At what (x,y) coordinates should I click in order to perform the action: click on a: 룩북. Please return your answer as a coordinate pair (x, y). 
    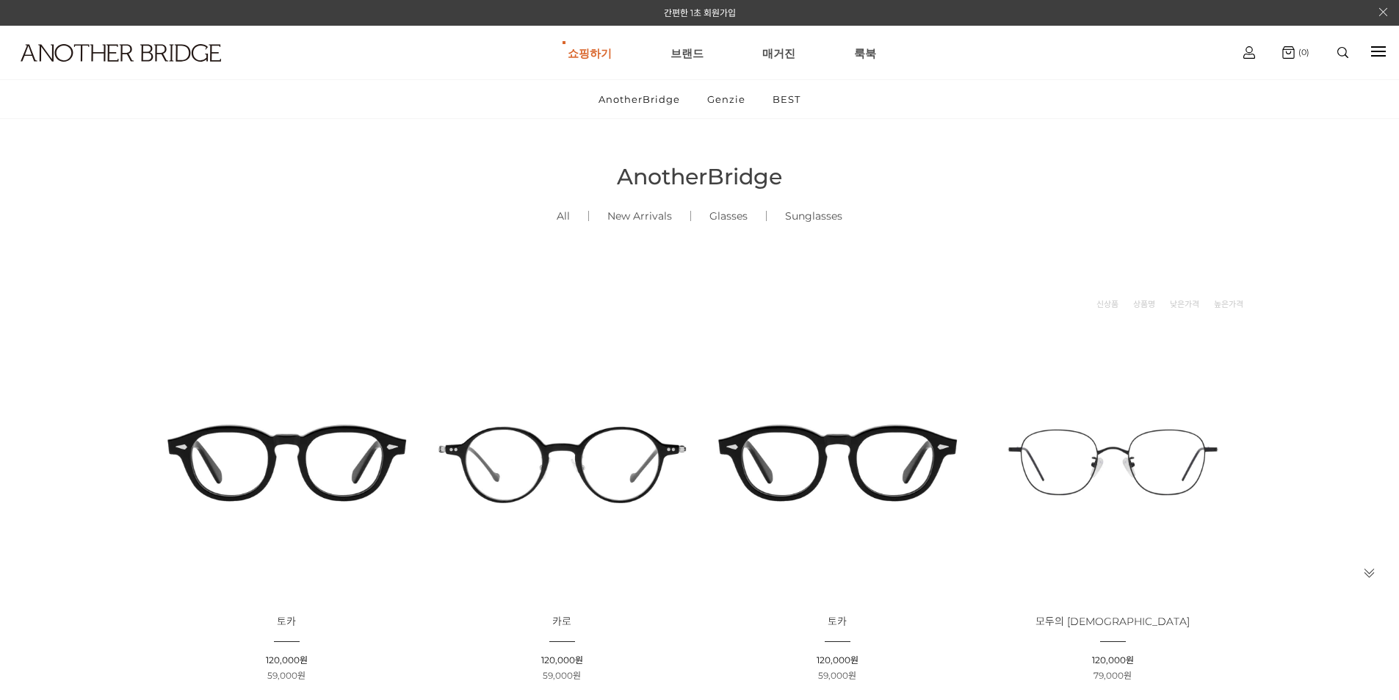
    Looking at the image, I should click on (865, 53).